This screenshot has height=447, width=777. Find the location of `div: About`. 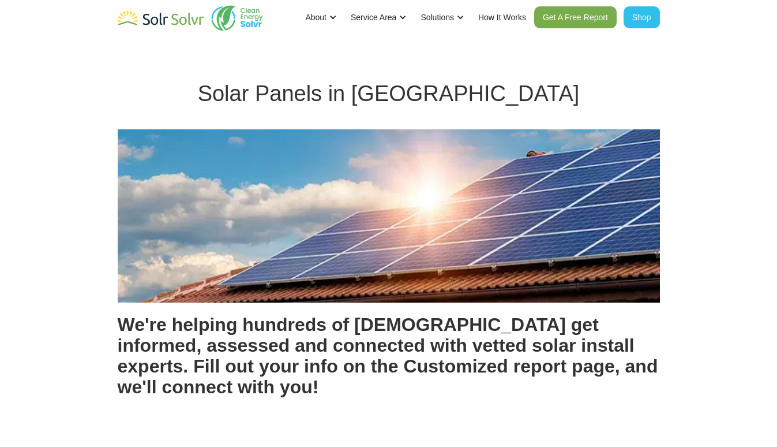

div: About is located at coordinates (316, 17).